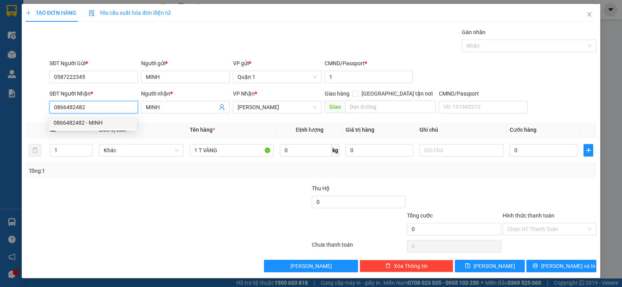 The width and height of the screenshot is (622, 287). I want to click on input: VD: Bàn, Ghế, so click(232, 150).